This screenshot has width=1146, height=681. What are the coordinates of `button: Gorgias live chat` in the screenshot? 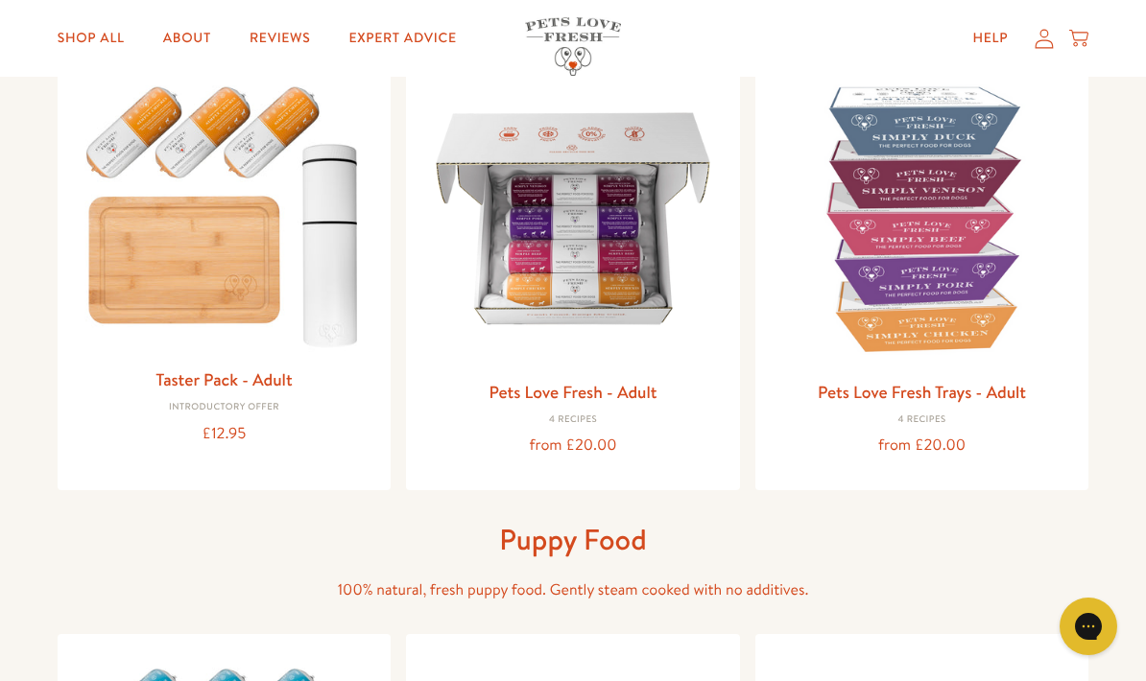 It's located at (38, 36).